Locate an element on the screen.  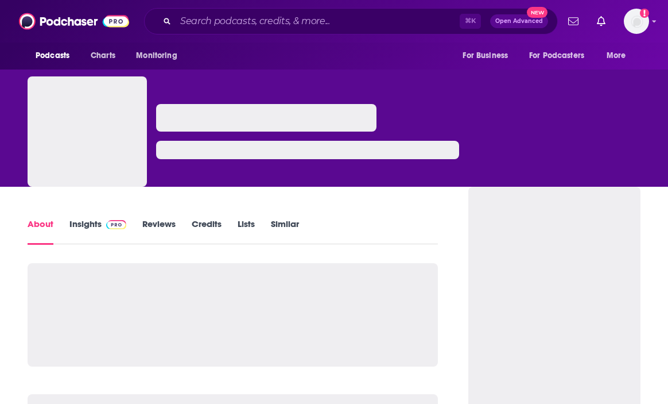
a: Podchaser - Follow, Share and Rate Podcasts is located at coordinates (74, 21).